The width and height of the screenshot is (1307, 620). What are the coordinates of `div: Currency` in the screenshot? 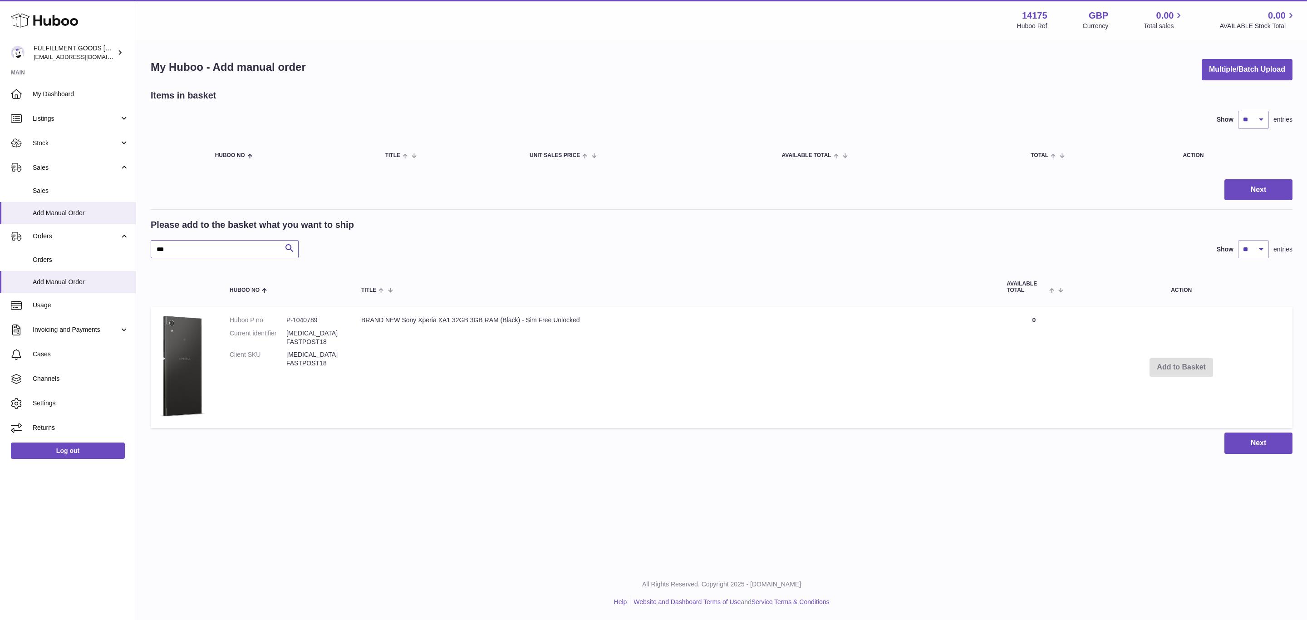 It's located at (1095, 26).